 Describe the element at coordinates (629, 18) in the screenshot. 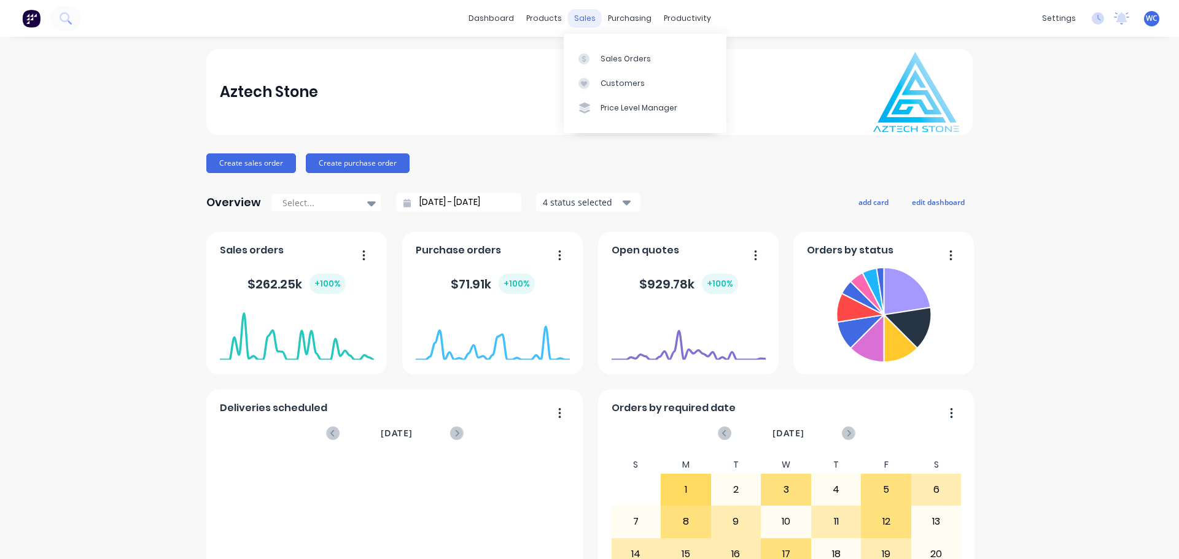

I see `div: purchasing` at that location.